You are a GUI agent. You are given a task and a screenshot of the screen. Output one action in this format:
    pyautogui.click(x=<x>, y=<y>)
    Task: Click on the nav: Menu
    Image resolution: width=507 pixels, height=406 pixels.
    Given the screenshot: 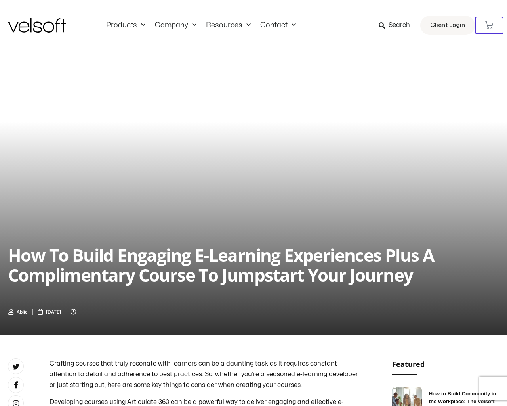 What is the action you would take?
    pyautogui.click(x=201, y=25)
    